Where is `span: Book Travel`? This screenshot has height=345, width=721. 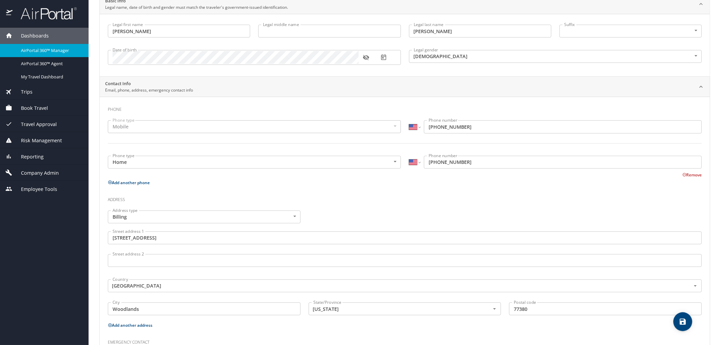 span: Book Travel is located at coordinates (30, 108).